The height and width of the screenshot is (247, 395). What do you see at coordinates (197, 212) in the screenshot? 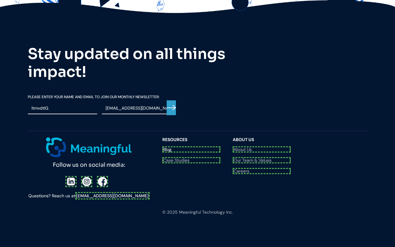
I see `div: © 2025 Meaningful Technology Inc.` at bounding box center [197, 212].